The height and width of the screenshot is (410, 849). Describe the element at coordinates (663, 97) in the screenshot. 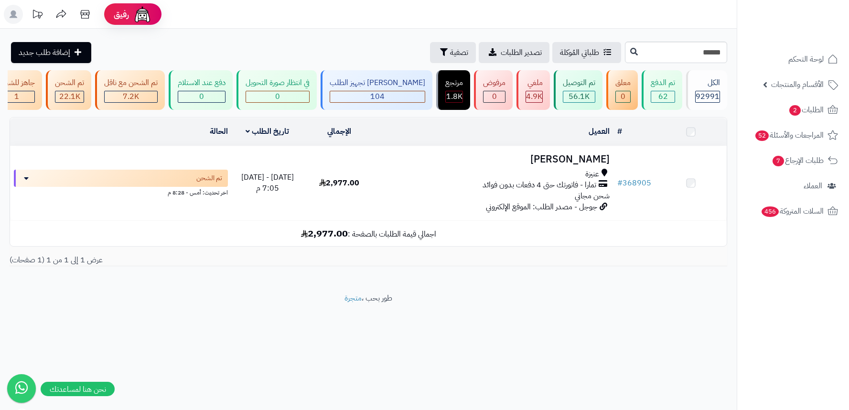

I see `div: 62` at that location.